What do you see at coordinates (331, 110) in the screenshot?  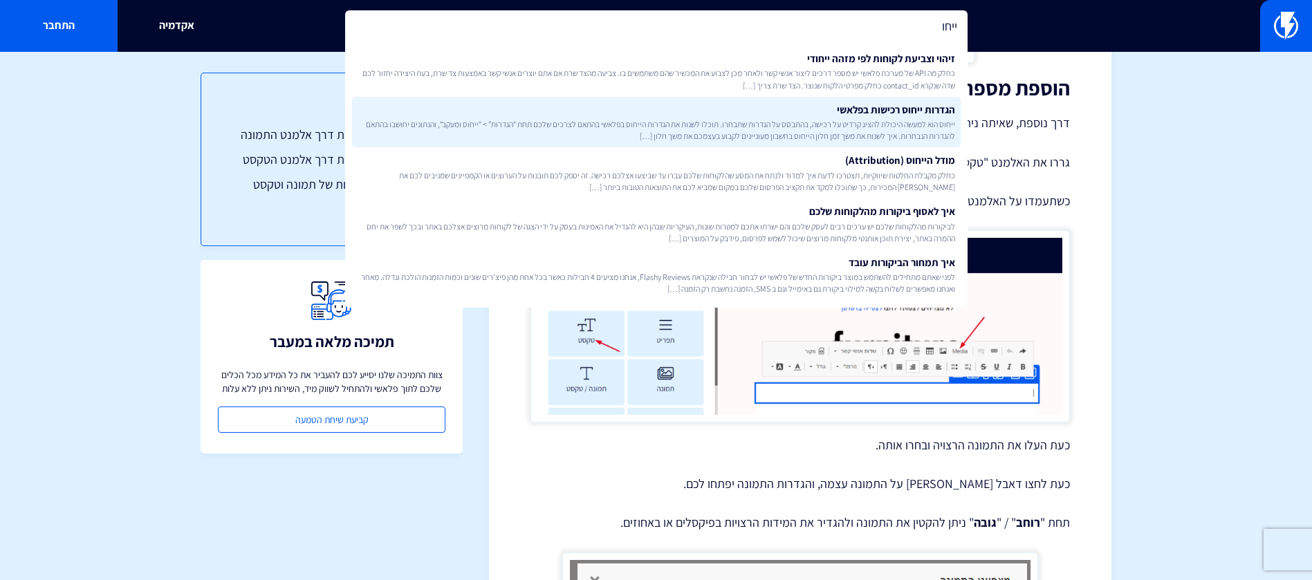 I see `h3: תוכן` at bounding box center [331, 110].